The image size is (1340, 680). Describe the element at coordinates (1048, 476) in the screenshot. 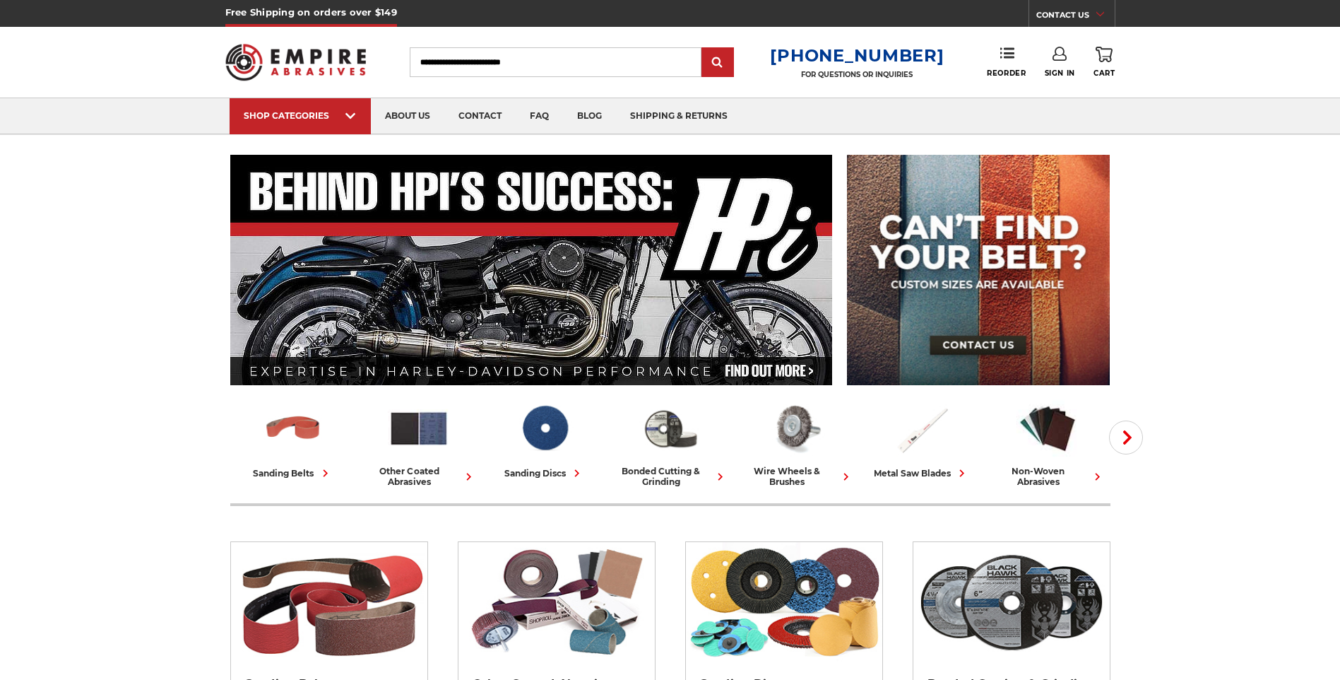

I see `div: non-woven abrasives` at that location.